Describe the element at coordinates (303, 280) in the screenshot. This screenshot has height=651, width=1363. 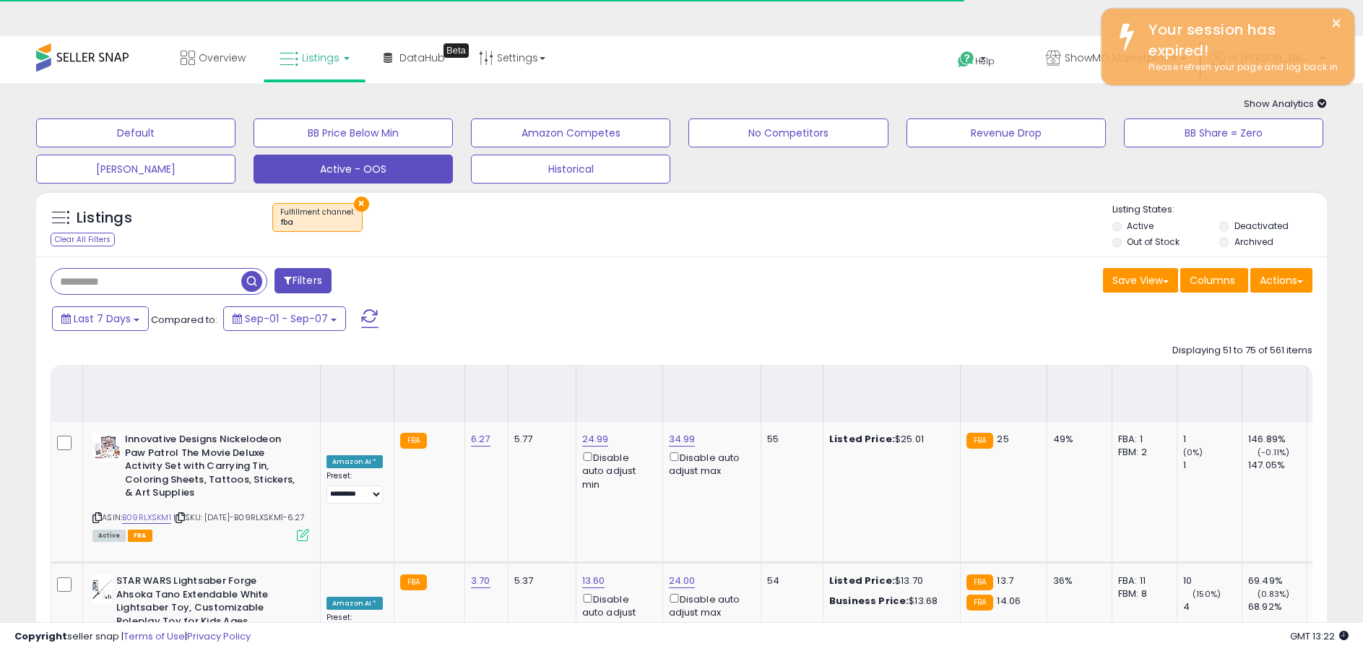
I see `button: Filters` at that location.